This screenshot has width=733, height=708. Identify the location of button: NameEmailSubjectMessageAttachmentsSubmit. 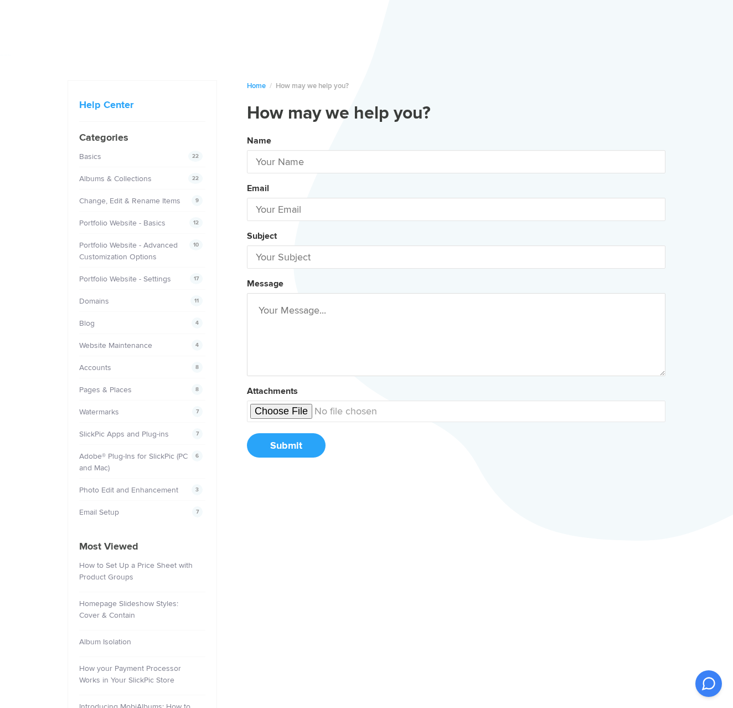
(456, 300).